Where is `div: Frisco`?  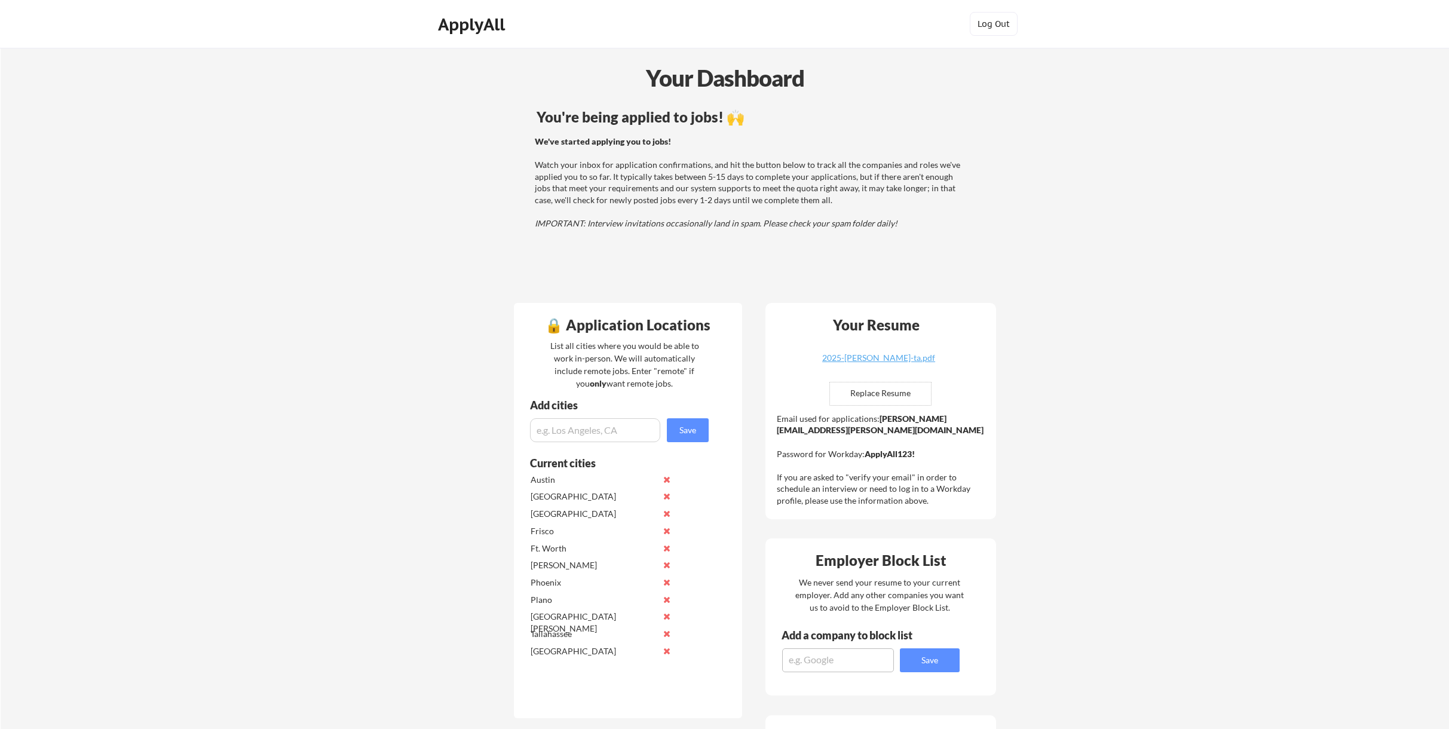
div: Frisco is located at coordinates (593, 531).